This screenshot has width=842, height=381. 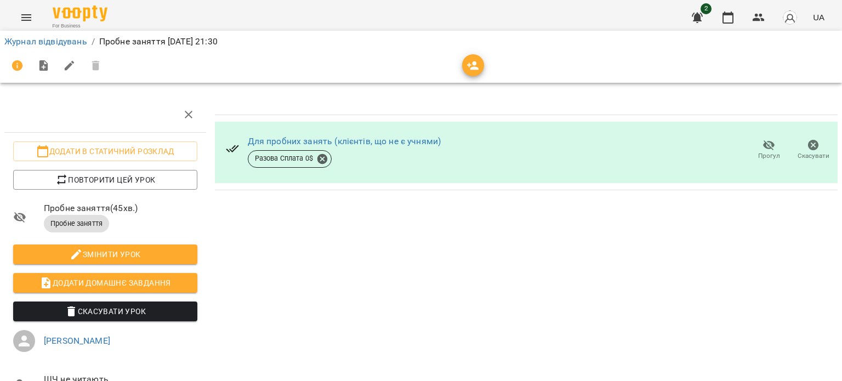 What do you see at coordinates (770, 156) in the screenshot?
I see `span: Прогул` at bounding box center [770, 156].